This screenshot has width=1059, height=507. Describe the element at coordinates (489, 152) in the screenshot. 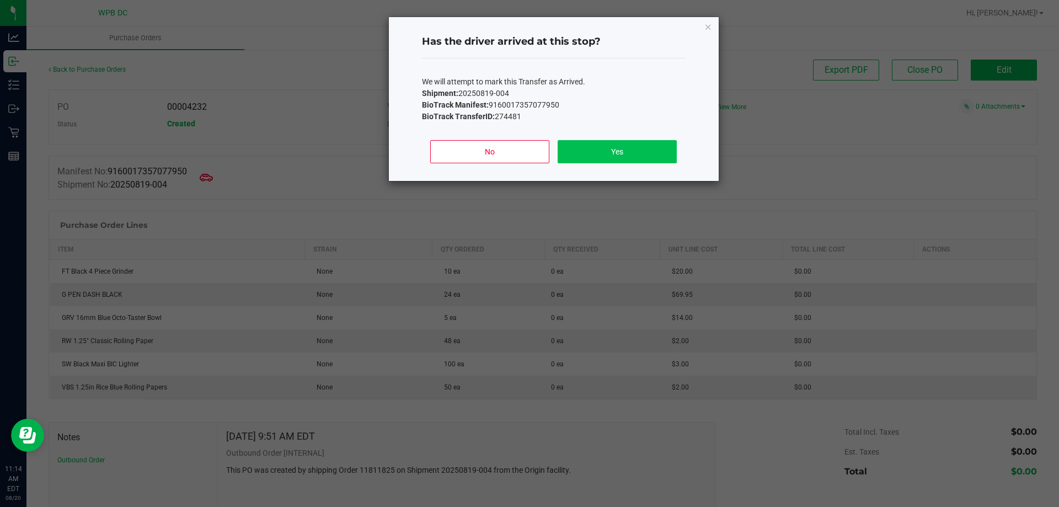

I see `button: No` at that location.